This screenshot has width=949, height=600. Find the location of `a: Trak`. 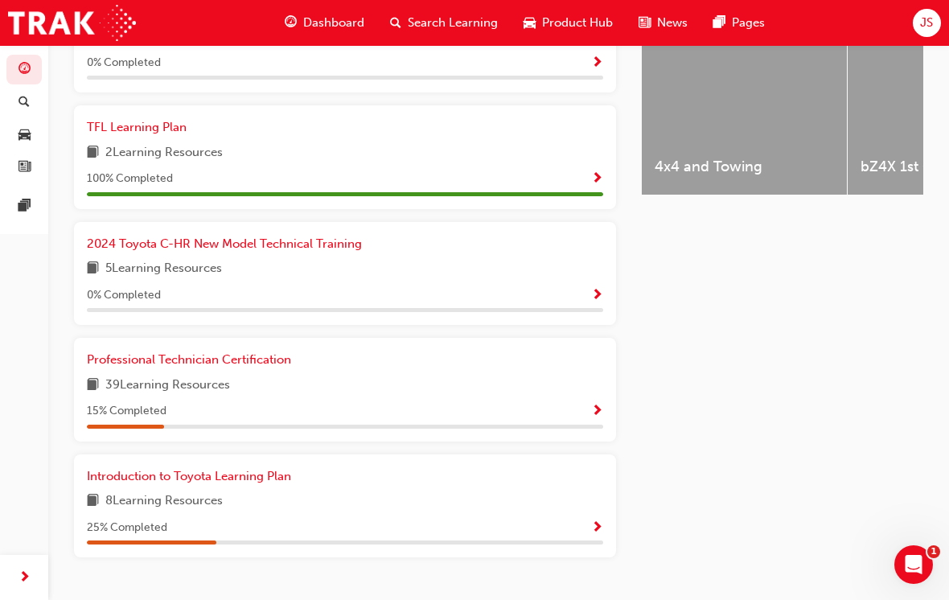

a: Trak is located at coordinates (72, 23).